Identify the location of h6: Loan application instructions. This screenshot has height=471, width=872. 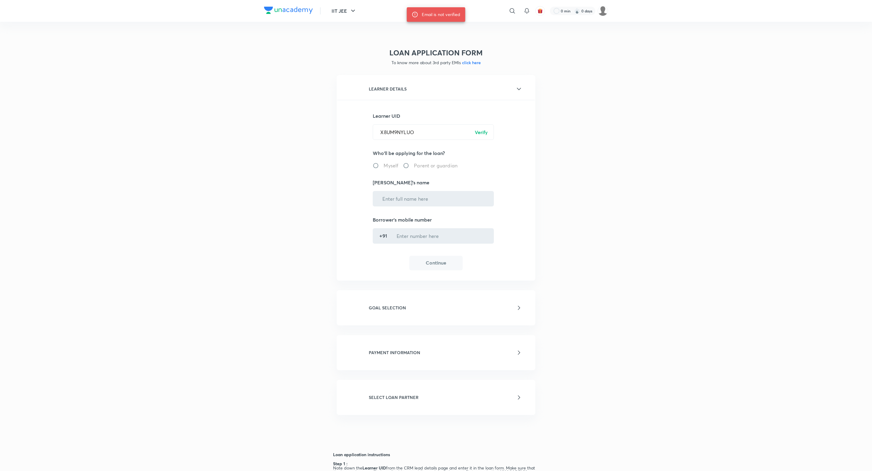
(436, 455).